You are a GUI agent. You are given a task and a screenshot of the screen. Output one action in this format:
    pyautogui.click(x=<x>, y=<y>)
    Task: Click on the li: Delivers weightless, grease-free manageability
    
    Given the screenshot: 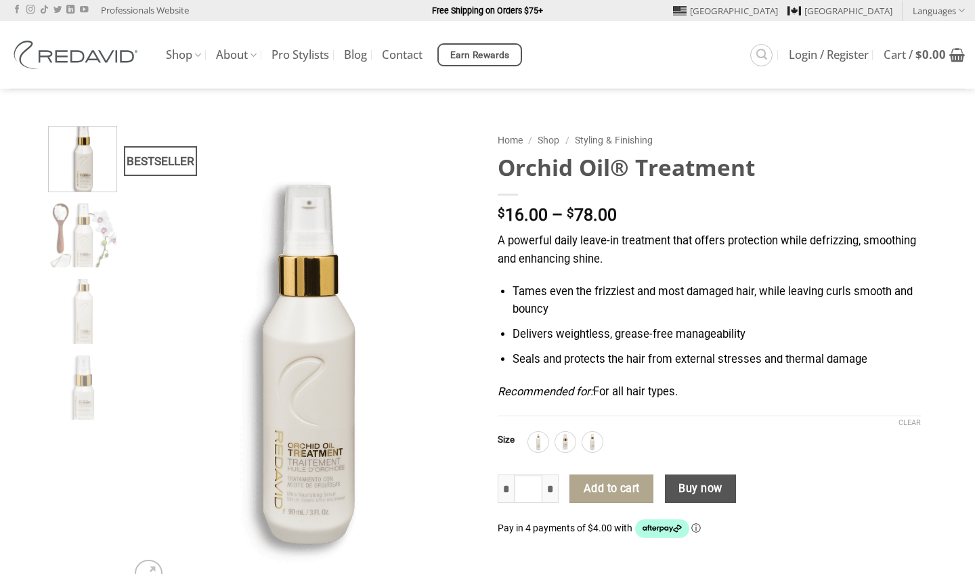 What is the action you would take?
    pyautogui.click(x=717, y=335)
    